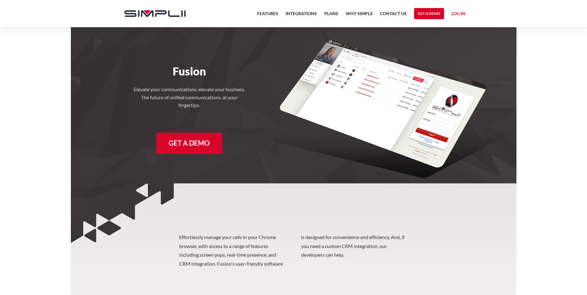 This screenshot has height=295, width=587. Describe the element at coordinates (393, 15) in the screenshot. I see `a: Contact US` at that location.